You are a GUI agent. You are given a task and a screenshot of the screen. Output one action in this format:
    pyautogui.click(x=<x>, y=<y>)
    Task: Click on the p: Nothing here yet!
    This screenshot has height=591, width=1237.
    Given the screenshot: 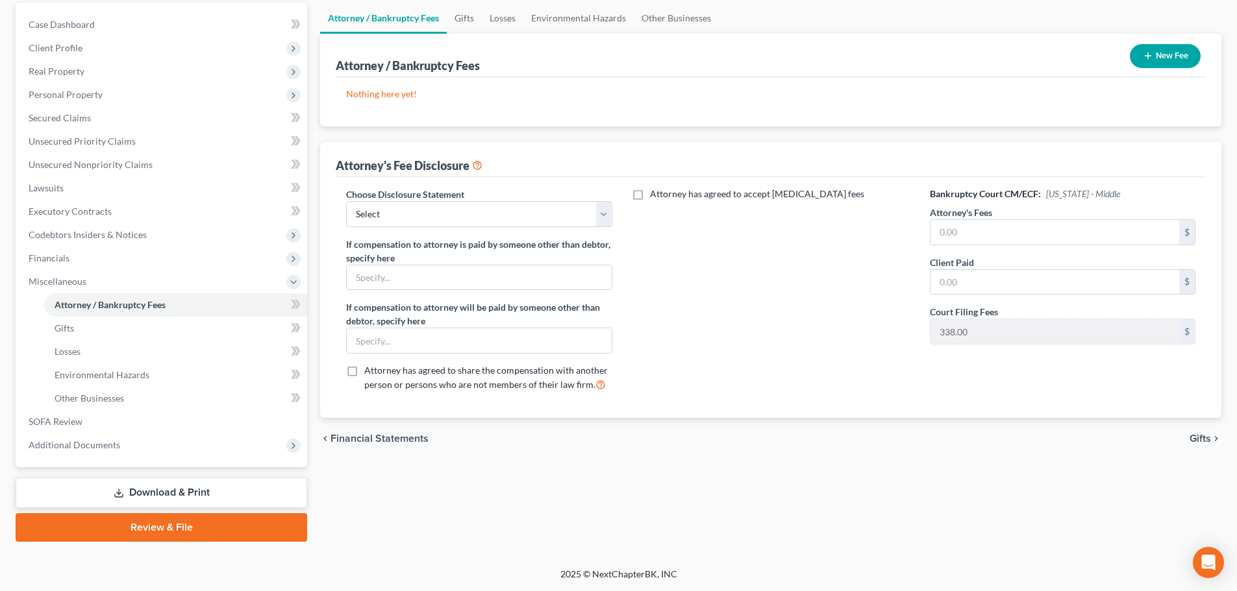 What is the action you would take?
    pyautogui.click(x=771, y=94)
    